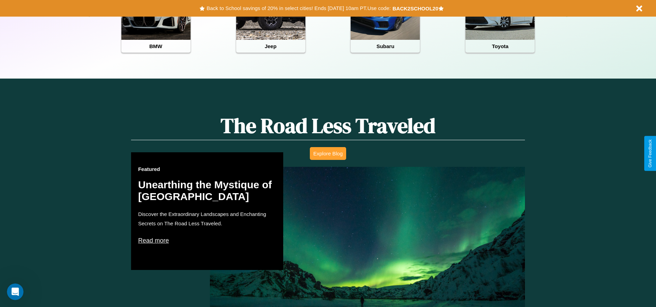 The image size is (656, 307). Describe the element at coordinates (207, 240) in the screenshot. I see `p: Read more` at that location.